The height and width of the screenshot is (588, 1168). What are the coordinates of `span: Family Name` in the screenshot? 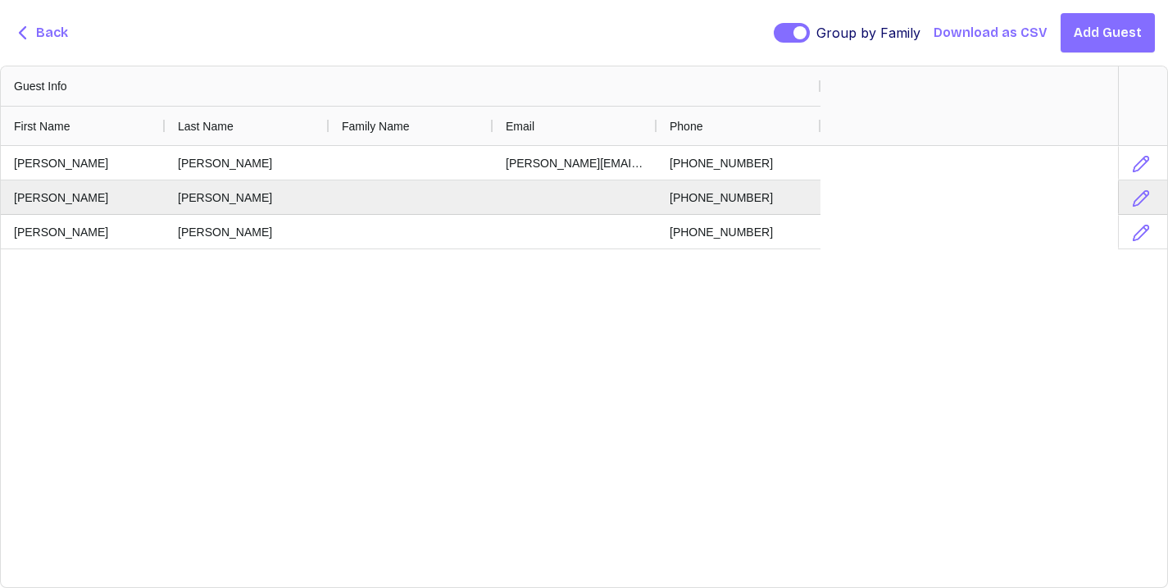 It's located at (376, 126).